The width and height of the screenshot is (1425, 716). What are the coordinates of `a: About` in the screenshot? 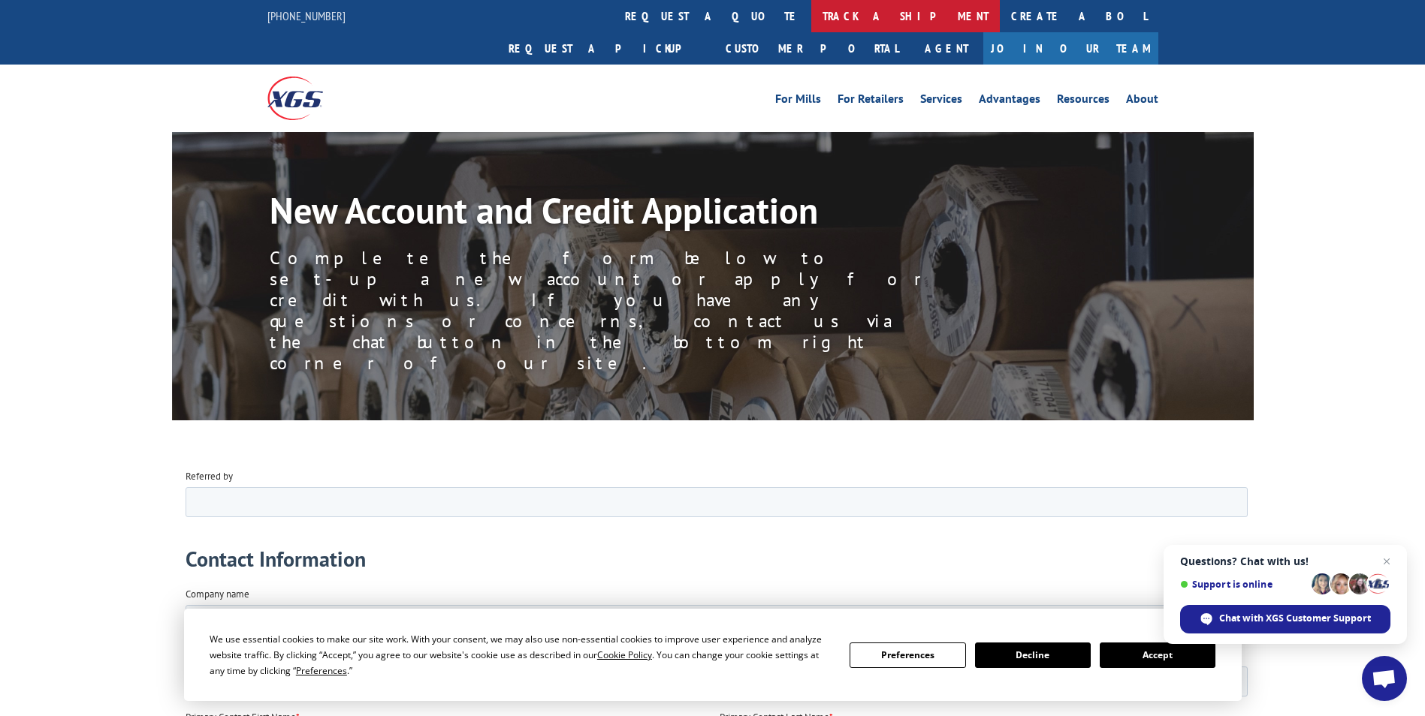 It's located at (1142, 101).